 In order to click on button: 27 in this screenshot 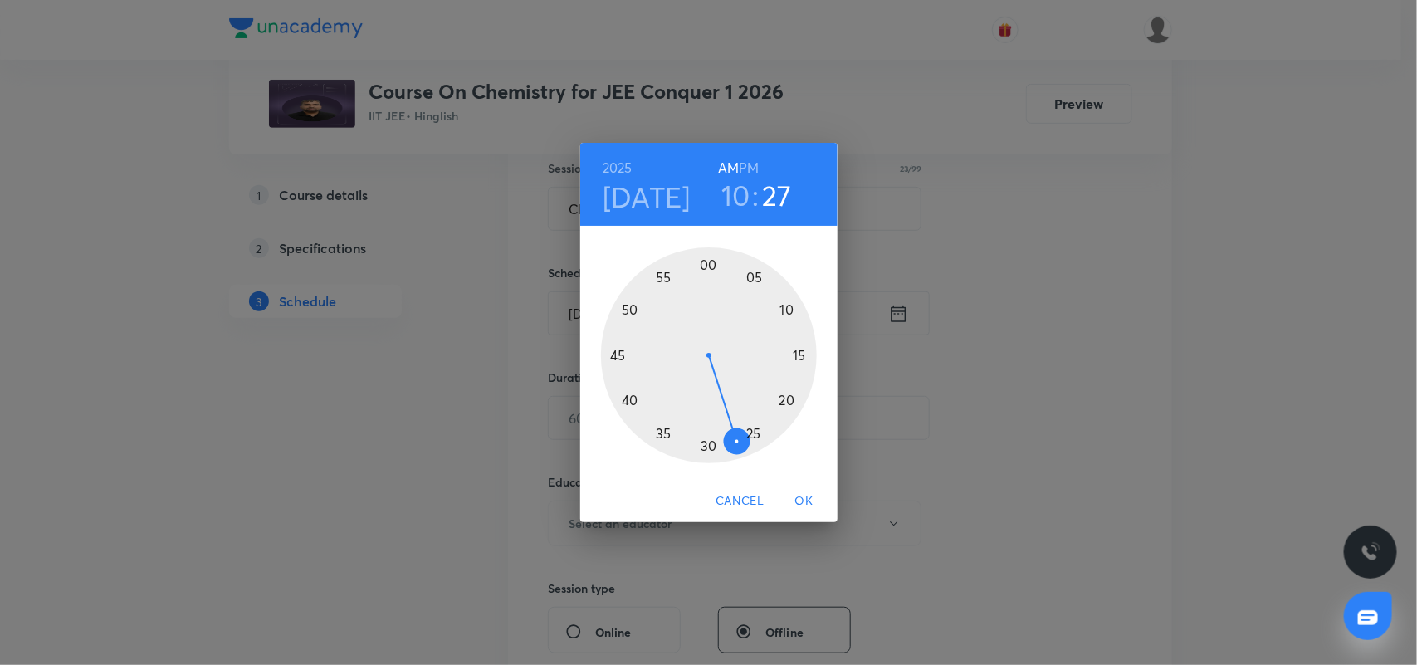, I will do `click(777, 195)`.